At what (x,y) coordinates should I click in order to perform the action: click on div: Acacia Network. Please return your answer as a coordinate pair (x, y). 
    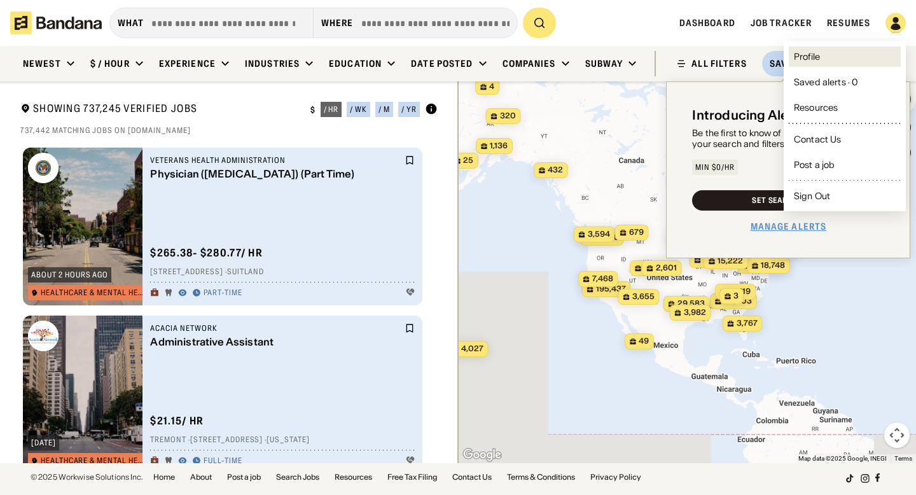
    Looking at the image, I should click on (276, 328).